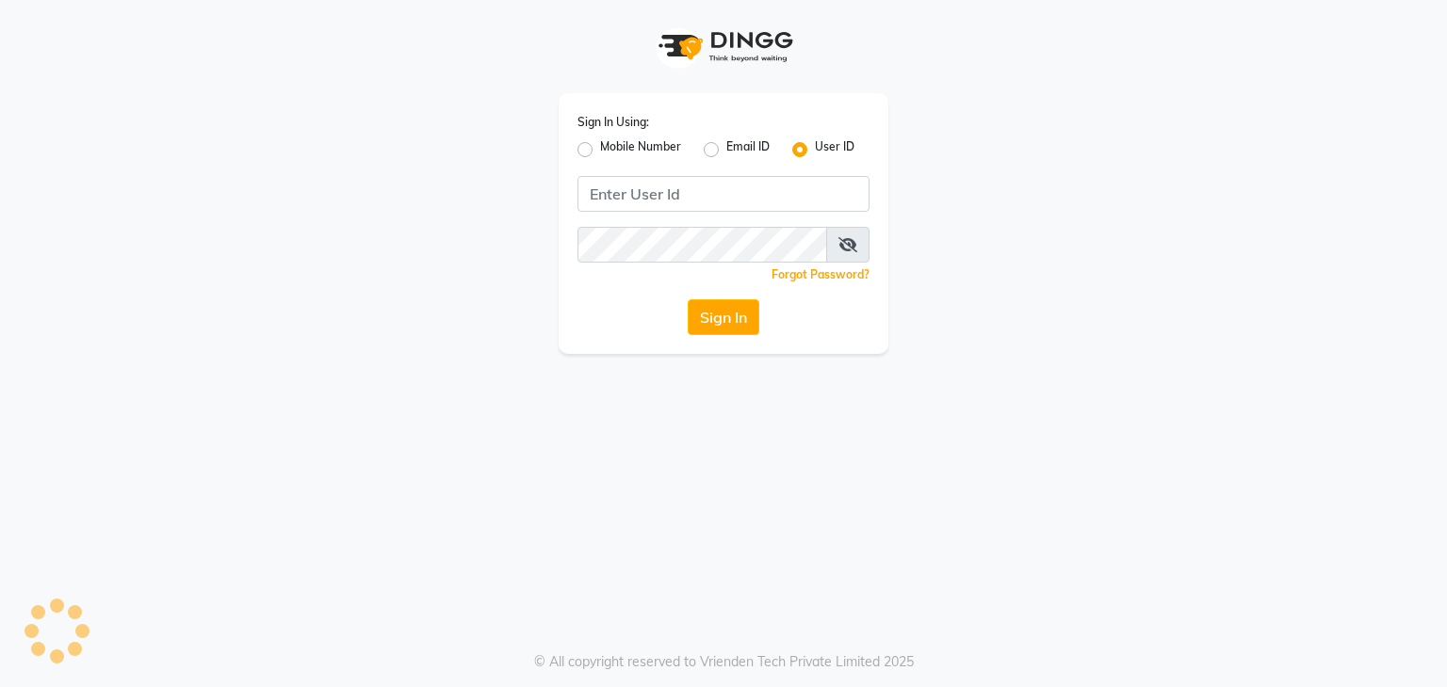  I want to click on label: Email ID, so click(748, 150).